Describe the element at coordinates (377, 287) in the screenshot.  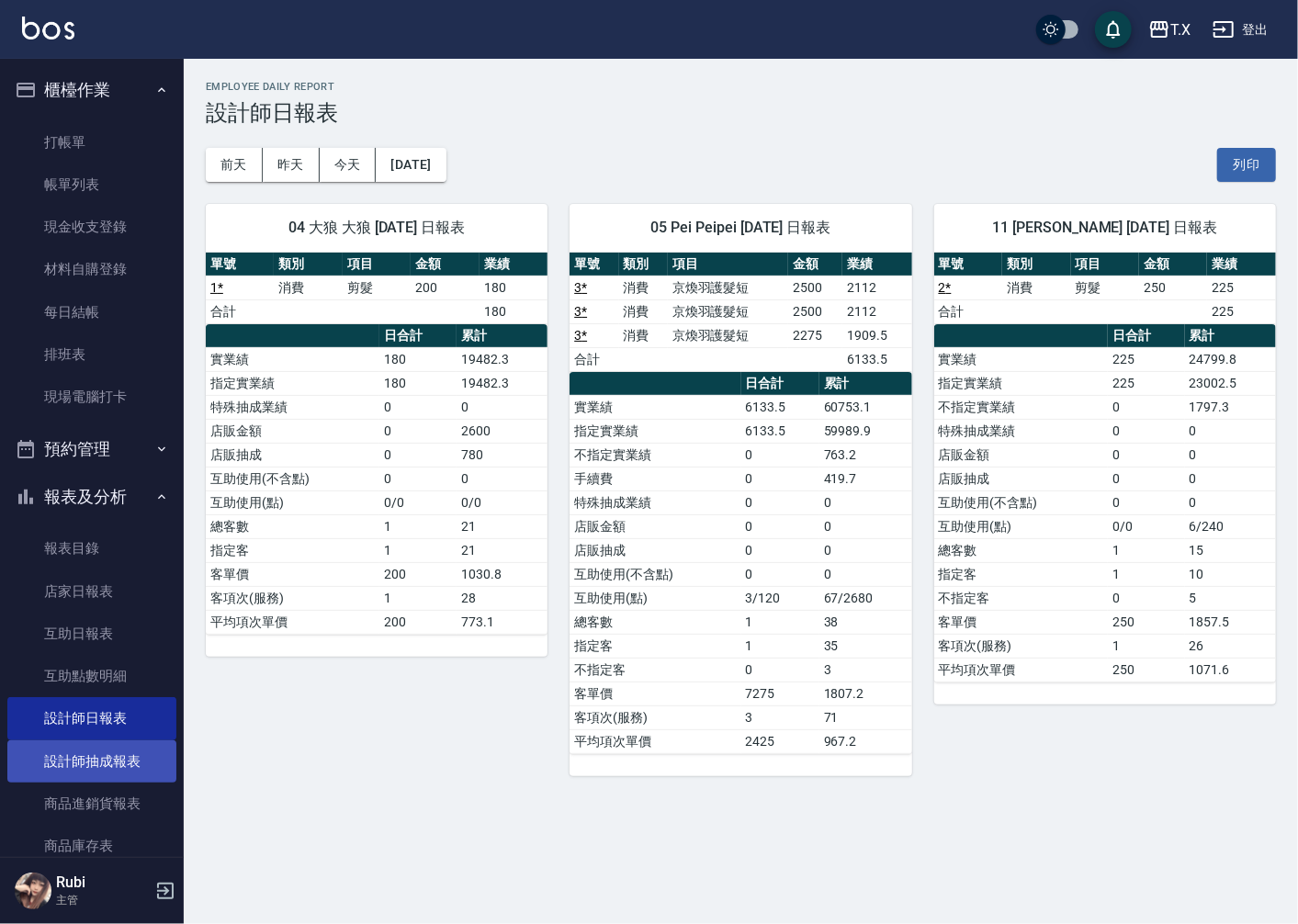
I see `td: 剪髮` at that location.